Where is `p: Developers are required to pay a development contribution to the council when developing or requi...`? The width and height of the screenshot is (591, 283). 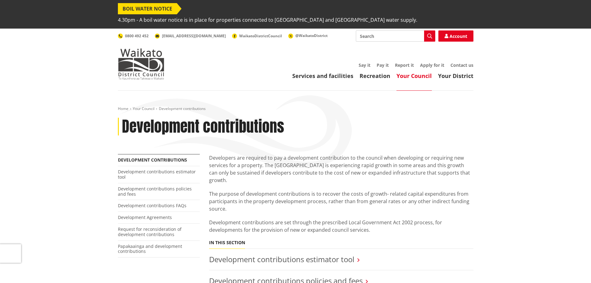
p: Developers are required to pay a development contribution to the council when developing or requi... is located at coordinates (341, 169).